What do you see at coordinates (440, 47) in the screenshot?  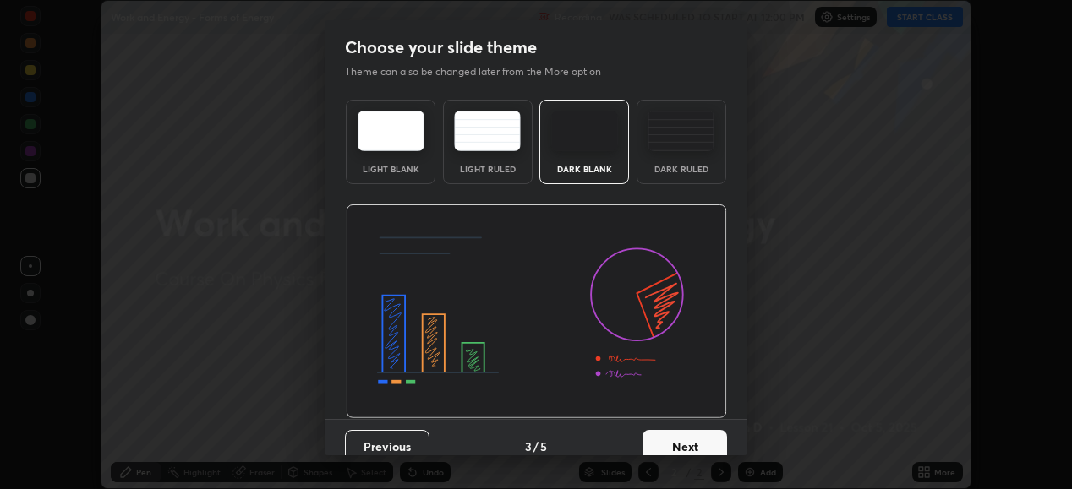 I see `h2: Choose your slide theme` at bounding box center [440, 47].